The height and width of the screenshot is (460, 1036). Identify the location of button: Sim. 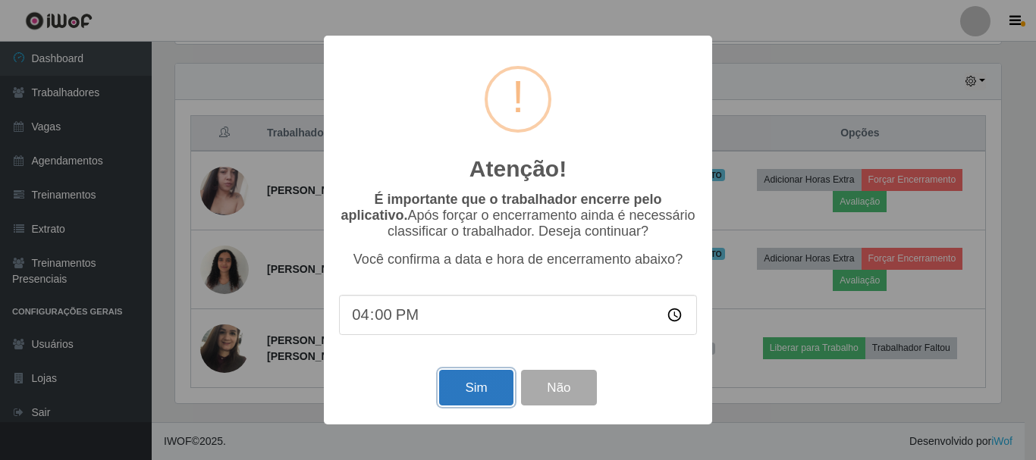
(475, 387).